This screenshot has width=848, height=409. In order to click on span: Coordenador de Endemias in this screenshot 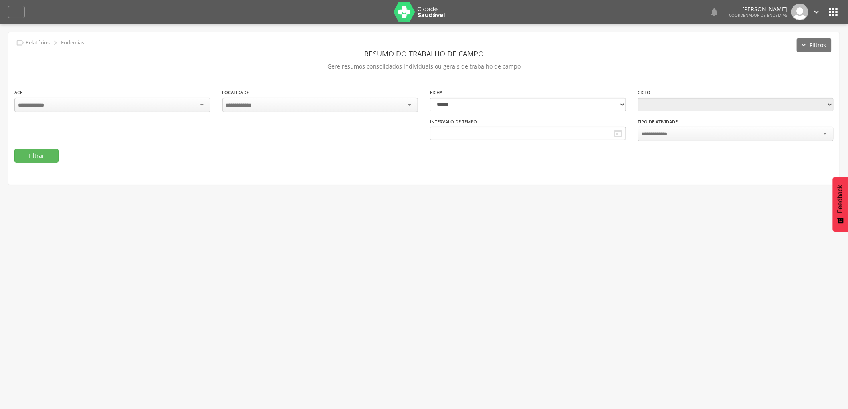, I will do `click(758, 15)`.